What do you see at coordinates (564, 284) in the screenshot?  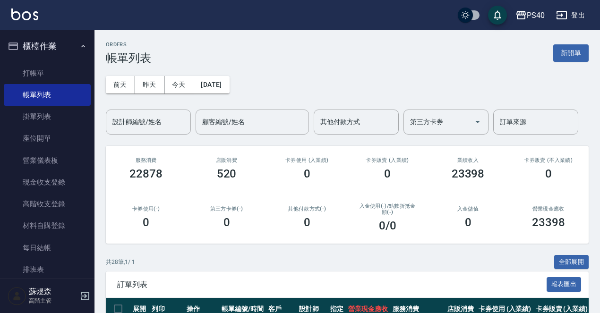 I see `button: 報表匯出` at bounding box center [564, 284].